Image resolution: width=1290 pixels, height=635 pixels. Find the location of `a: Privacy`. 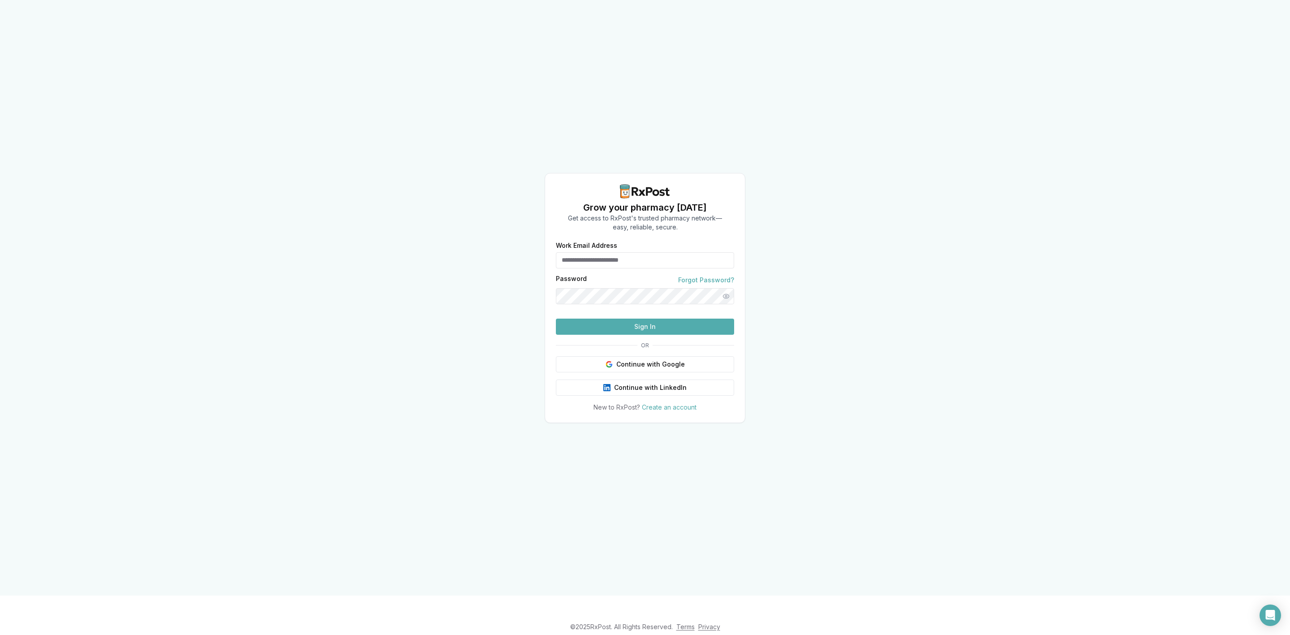

a: Privacy is located at coordinates (709, 626).